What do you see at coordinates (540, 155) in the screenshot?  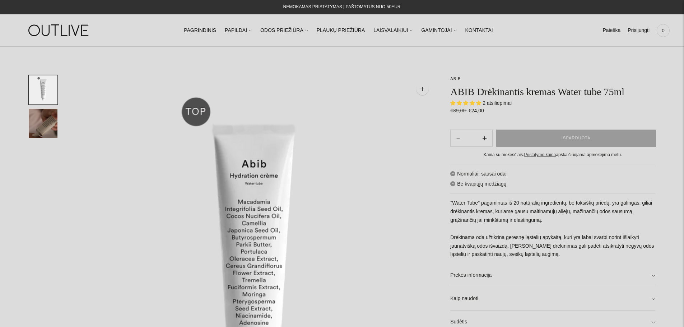 I see `a: Pristatymo kaina` at bounding box center [540, 155].